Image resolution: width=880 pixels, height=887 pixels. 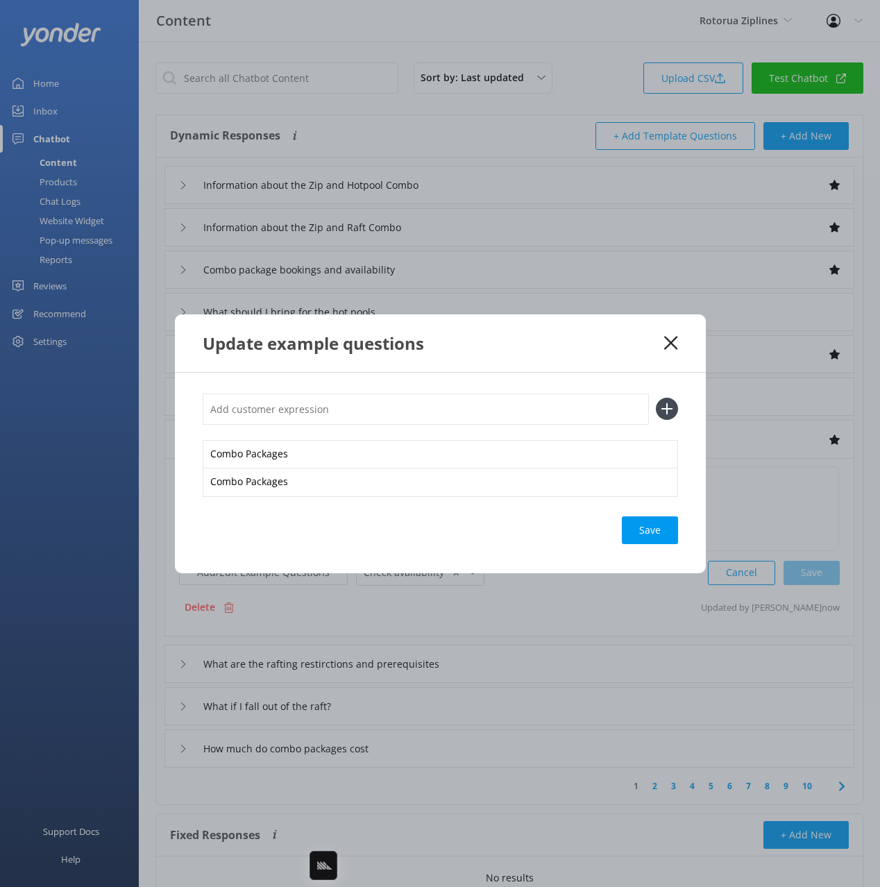 What do you see at coordinates (434, 343) in the screenshot?
I see `div: Update example questions` at bounding box center [434, 343].